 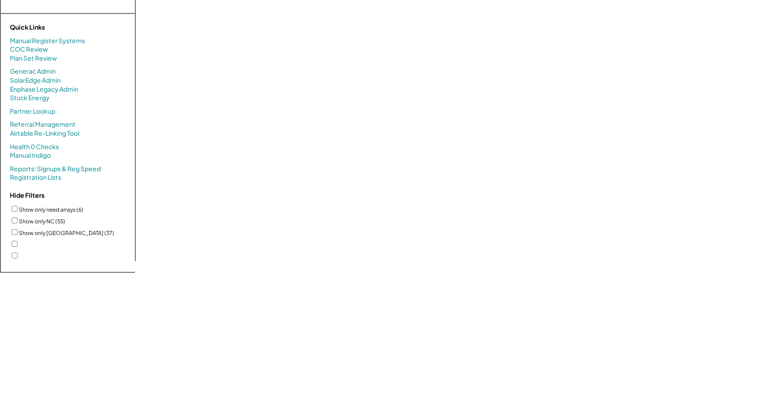 I want to click on a: Enphase Legacy Admin, so click(x=44, y=90).